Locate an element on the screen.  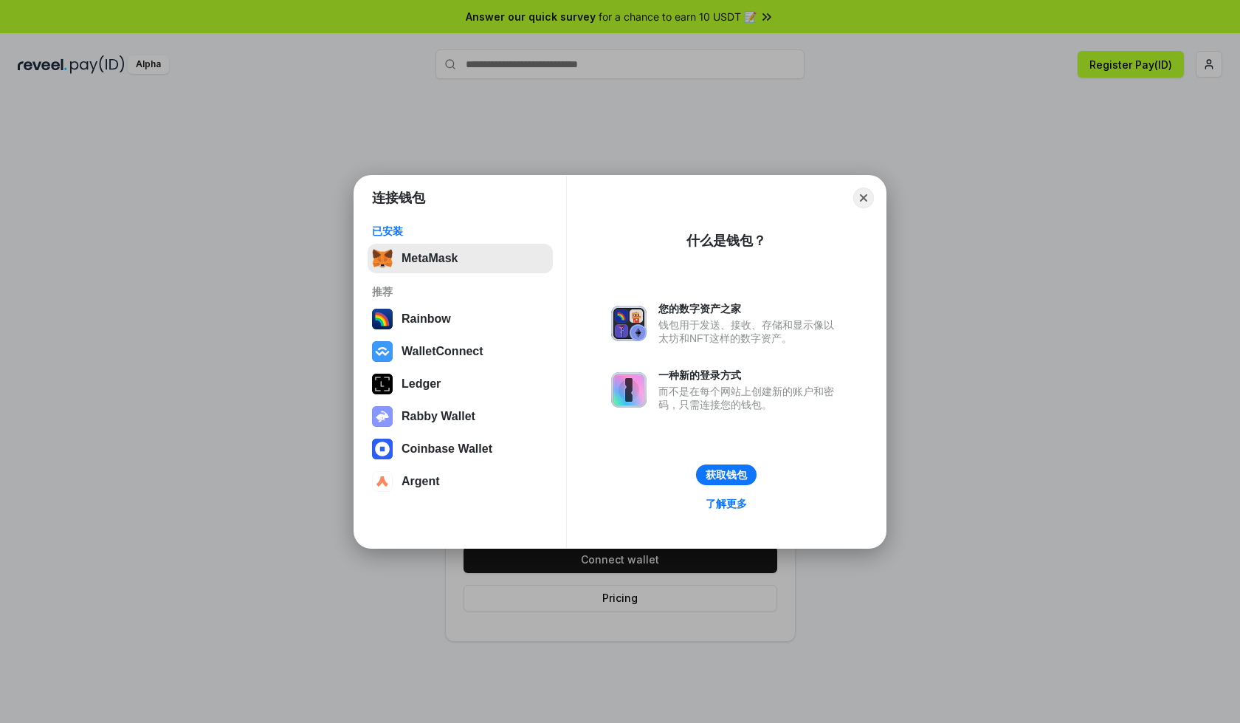
button: Rainbow is located at coordinates (460, 319).